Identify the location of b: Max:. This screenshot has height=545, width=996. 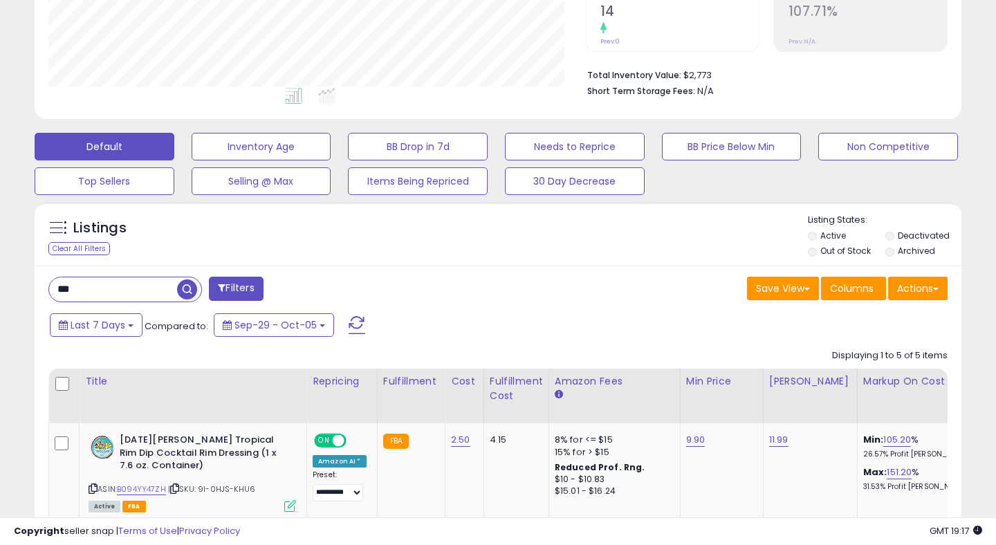
(875, 472).